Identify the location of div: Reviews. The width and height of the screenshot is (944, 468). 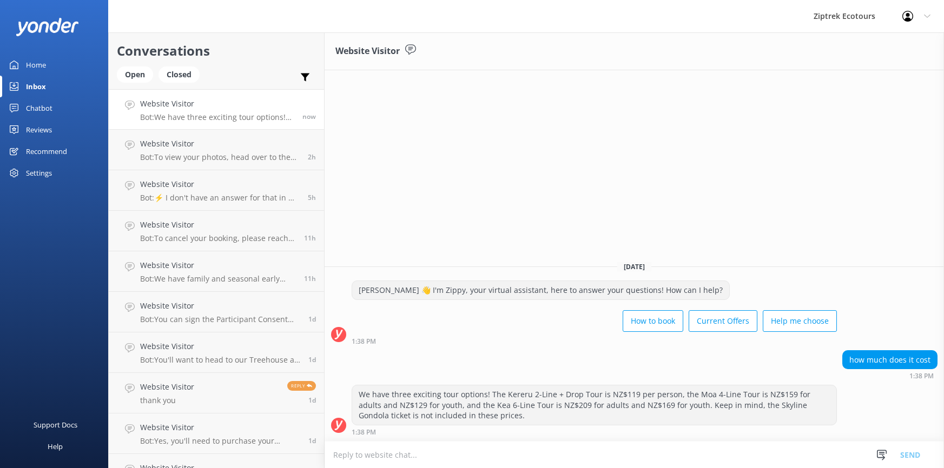
(39, 130).